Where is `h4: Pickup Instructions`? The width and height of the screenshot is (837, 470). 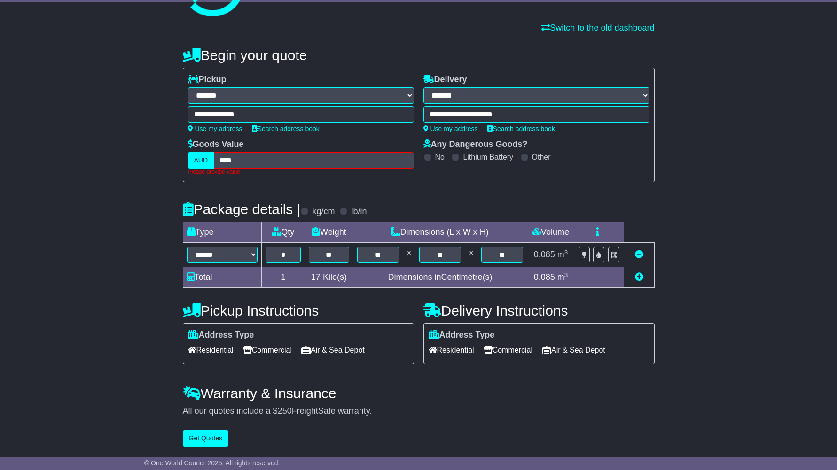 h4: Pickup Instructions is located at coordinates (298, 311).